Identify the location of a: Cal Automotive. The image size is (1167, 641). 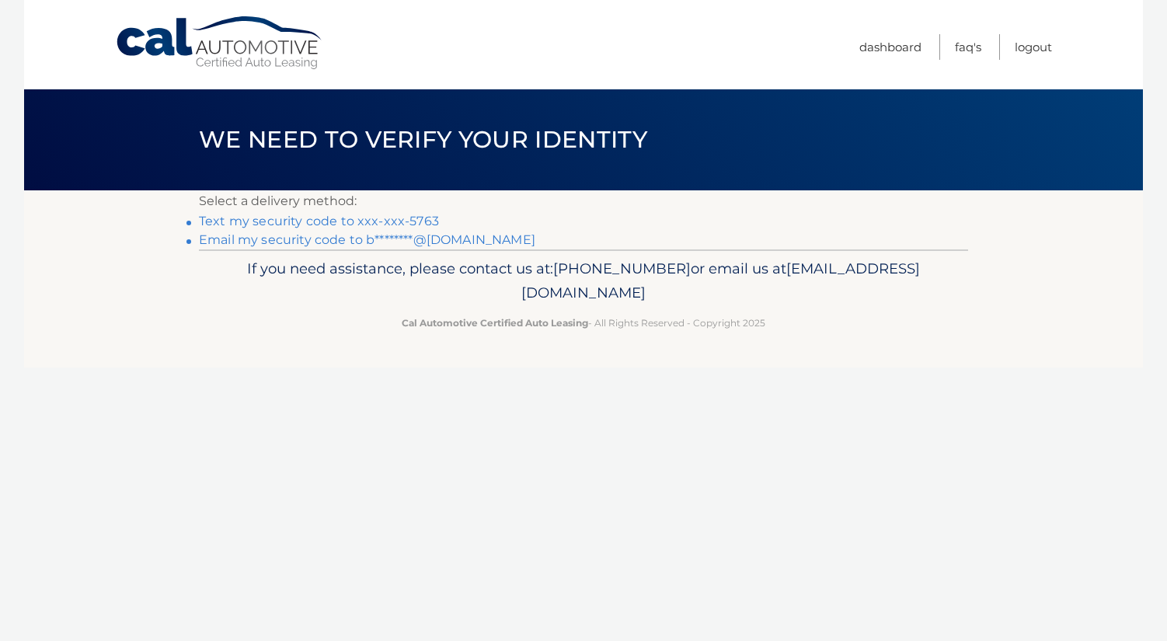
(220, 43).